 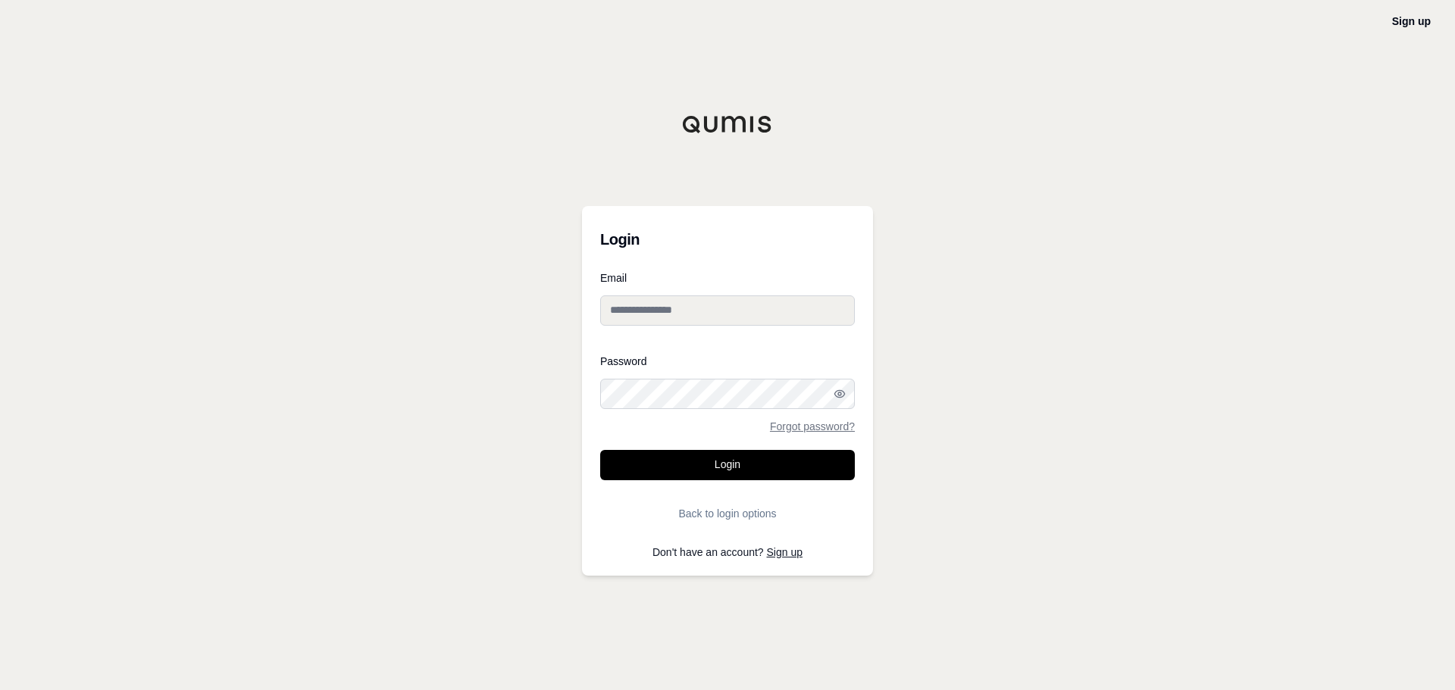 I want to click on button: Login, so click(x=728, y=465).